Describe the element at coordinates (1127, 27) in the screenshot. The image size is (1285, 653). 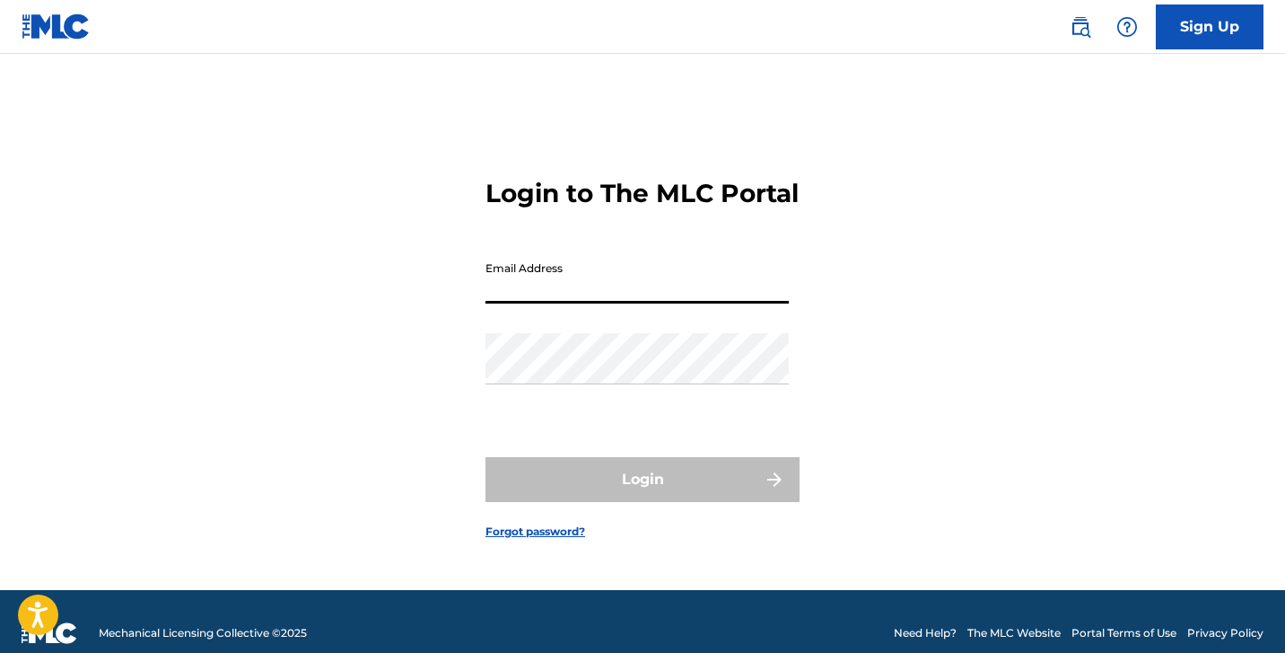
I see `div: Help` at that location.